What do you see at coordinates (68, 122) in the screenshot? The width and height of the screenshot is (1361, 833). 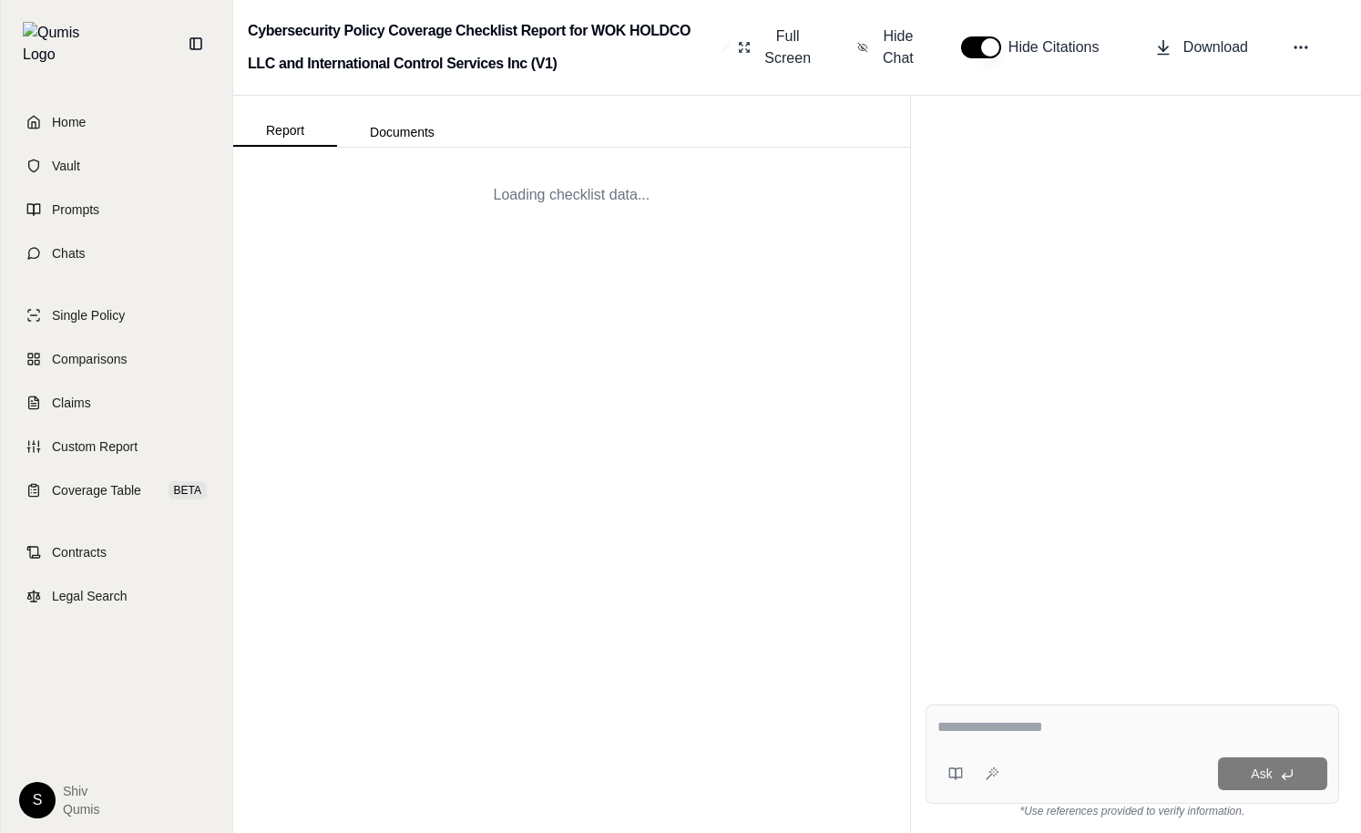 I see `span: Home` at bounding box center [68, 122].